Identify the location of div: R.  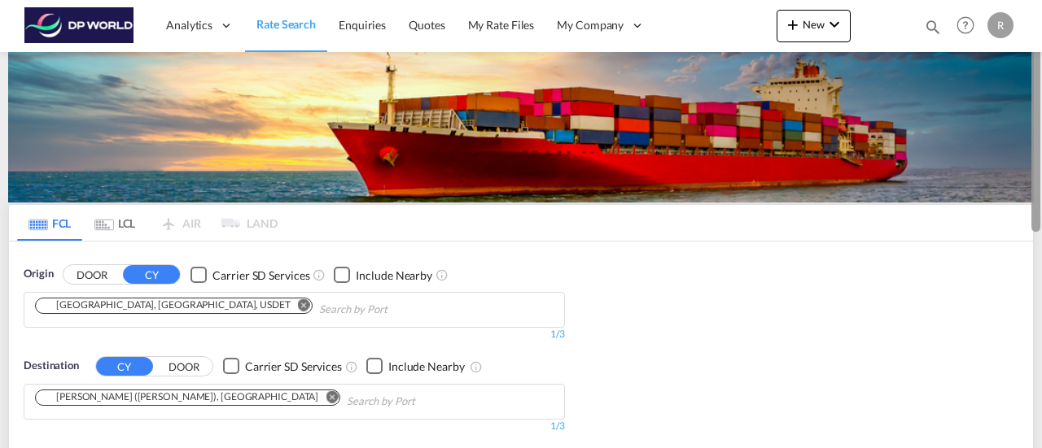
(1000, 25).